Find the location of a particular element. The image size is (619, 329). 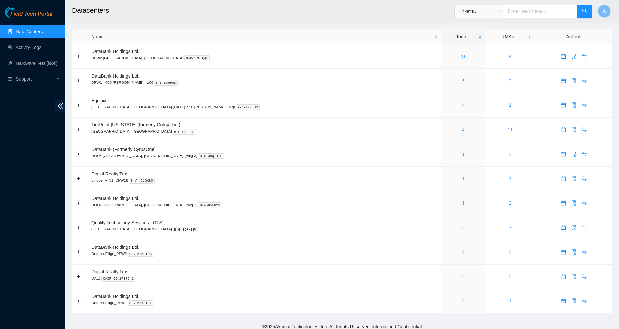

span: double-left is located at coordinates (60, 106).